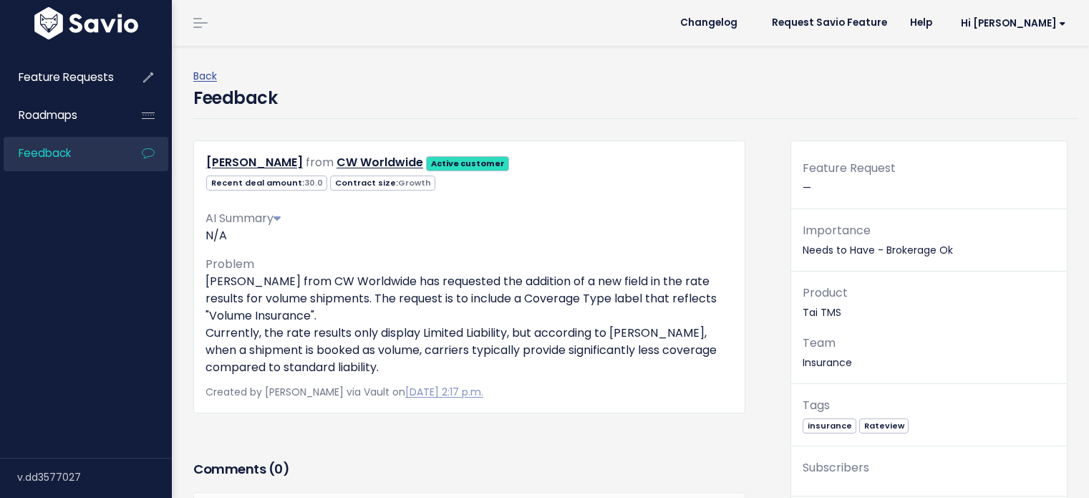  What do you see at coordinates (94, 477) in the screenshot?
I see `div: v.dd3577027` at bounding box center [94, 477].